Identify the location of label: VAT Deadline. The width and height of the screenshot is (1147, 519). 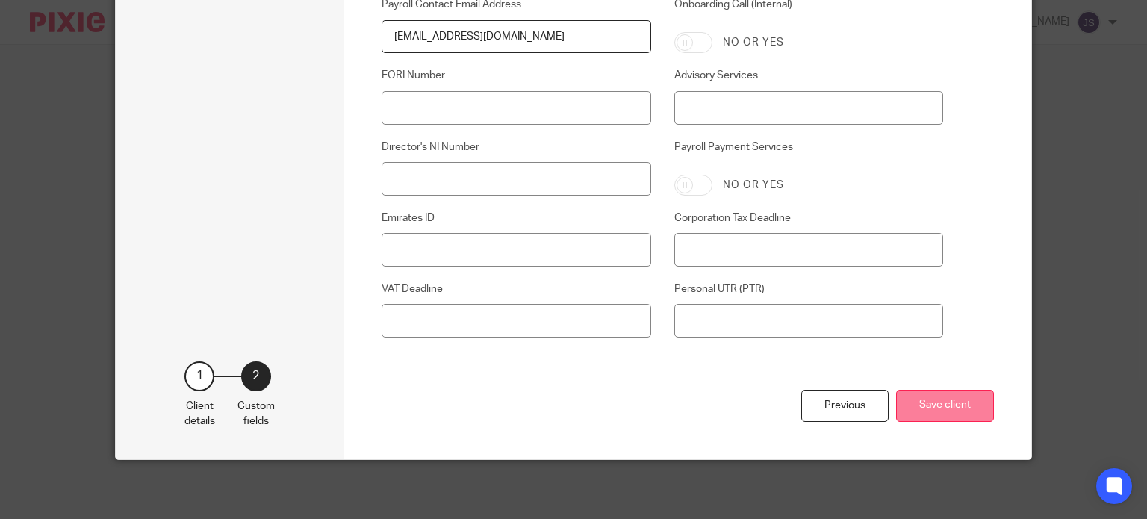
(516, 289).